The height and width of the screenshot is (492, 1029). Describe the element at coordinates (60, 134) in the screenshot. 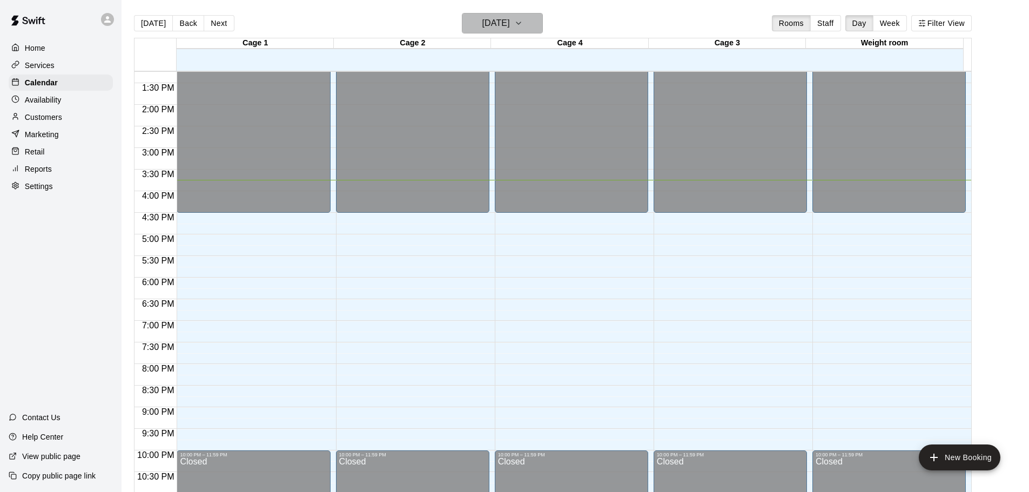

I see `div: Marketing` at that location.